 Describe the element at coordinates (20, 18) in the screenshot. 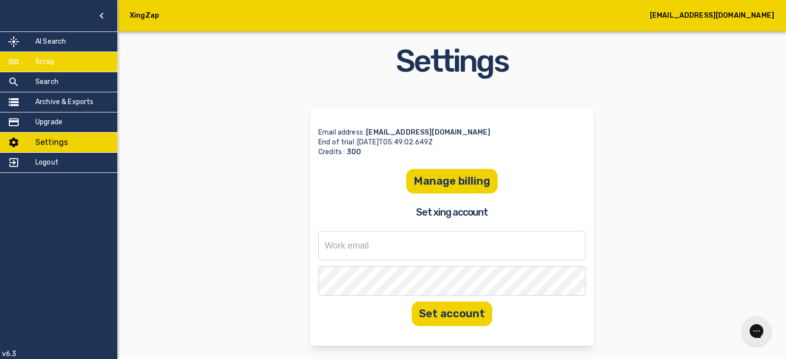

I see `button: Gorgias live chat` at that location.